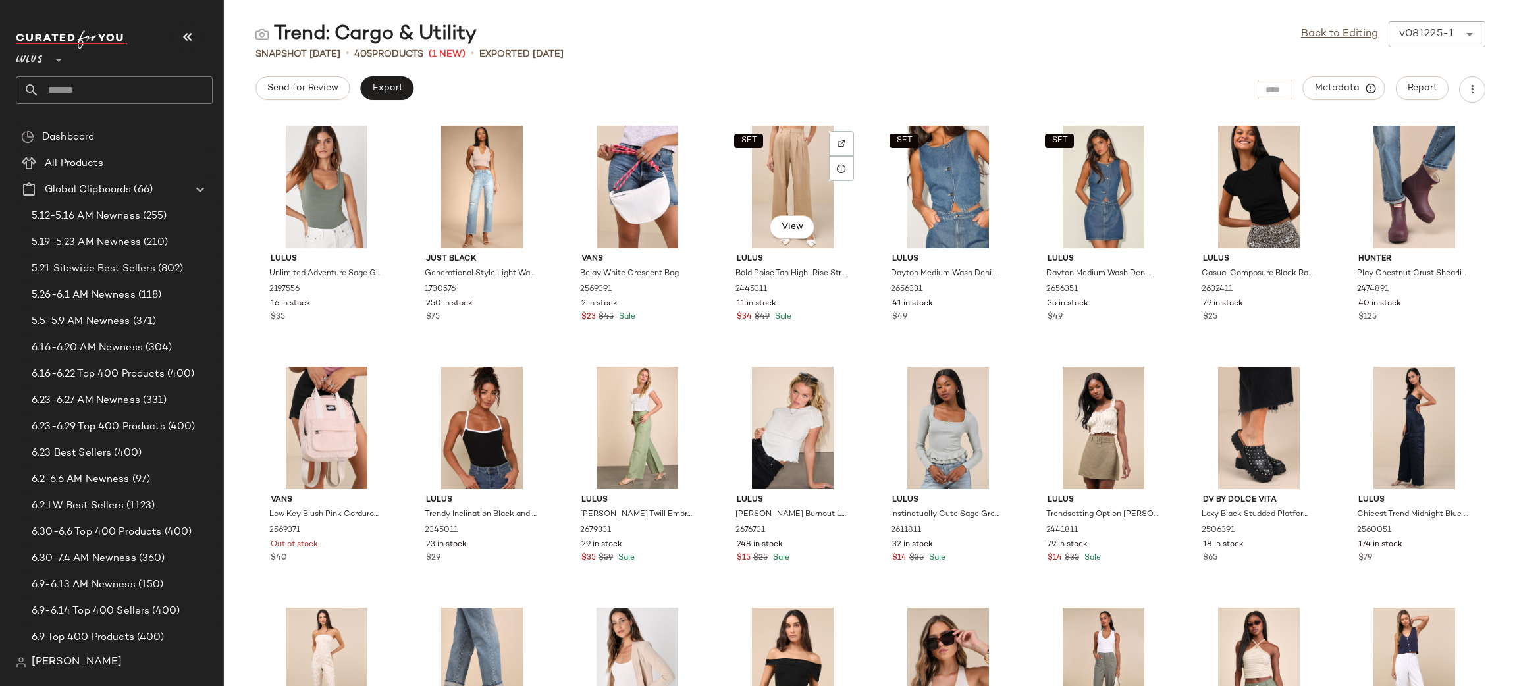 The width and height of the screenshot is (1517, 686). I want to click on div: v081225-1, so click(1426, 34).